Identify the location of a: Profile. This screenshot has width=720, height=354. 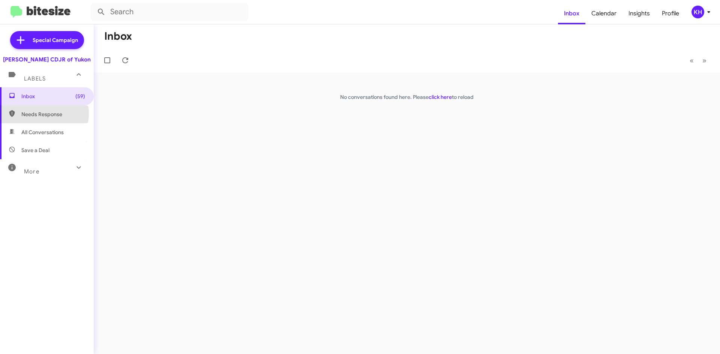
(670, 13).